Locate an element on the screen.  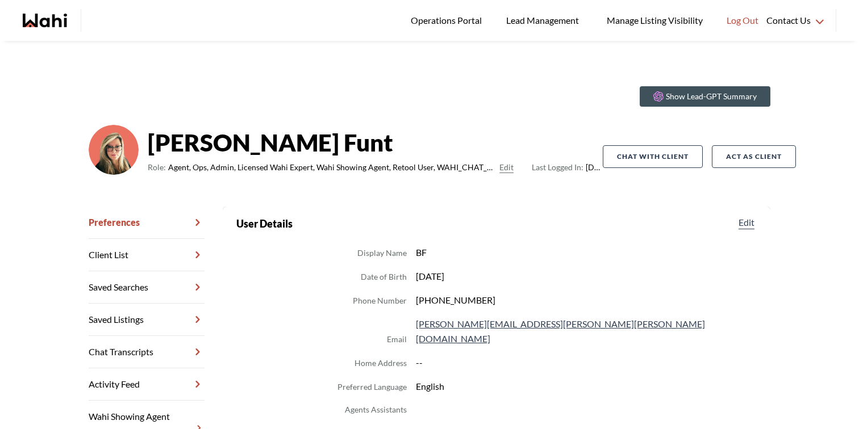
dt: Home Address is located at coordinates (381, 364).